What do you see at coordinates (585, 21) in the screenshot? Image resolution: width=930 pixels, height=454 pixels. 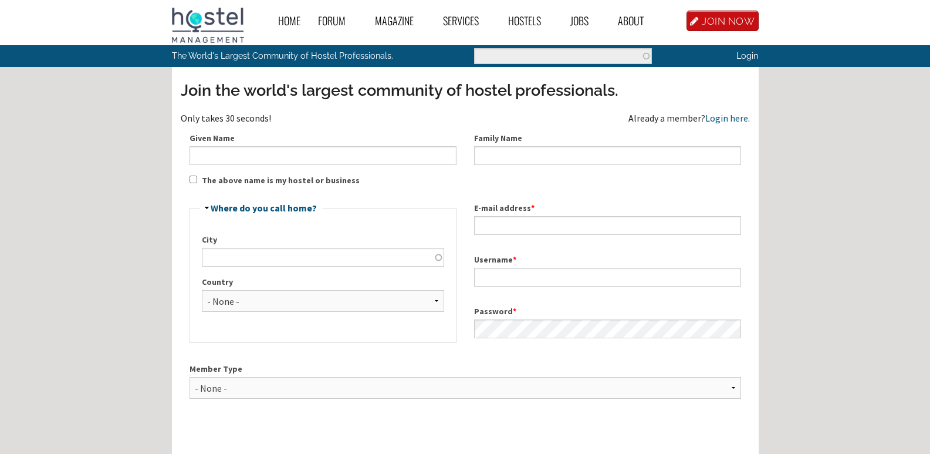 I see `a: Jobs` at bounding box center [585, 21].